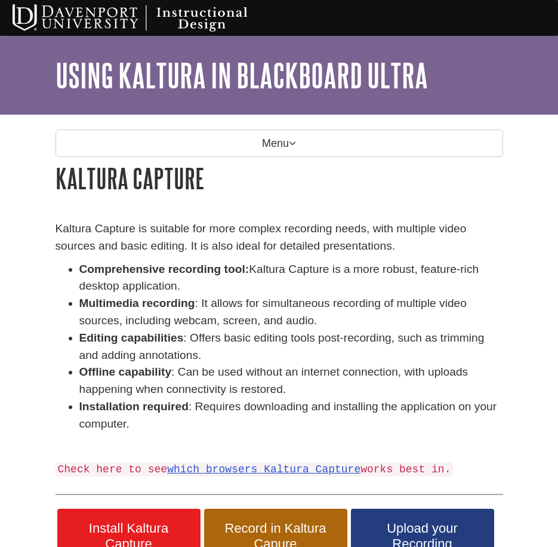 The image size is (558, 547). What do you see at coordinates (164, 269) in the screenshot?
I see `strong: Comprehensive recording tool:` at bounding box center [164, 269].